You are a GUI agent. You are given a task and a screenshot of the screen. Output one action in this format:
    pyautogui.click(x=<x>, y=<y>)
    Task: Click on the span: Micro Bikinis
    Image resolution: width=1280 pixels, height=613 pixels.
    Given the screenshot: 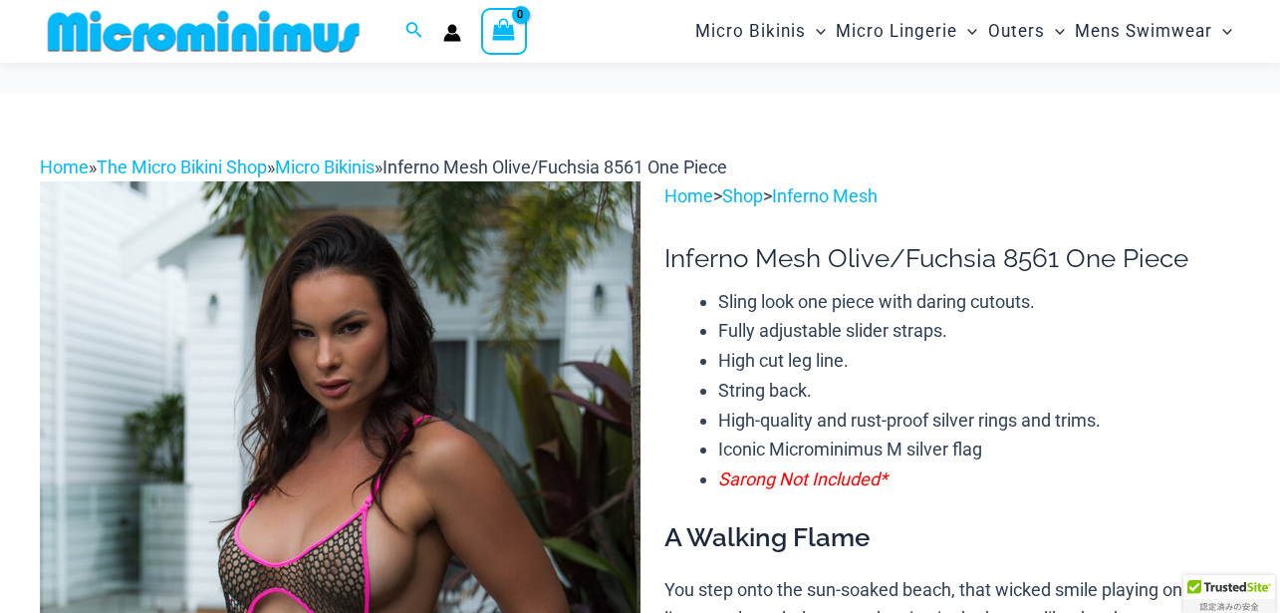 What is the action you would take?
    pyautogui.click(x=750, y=31)
    